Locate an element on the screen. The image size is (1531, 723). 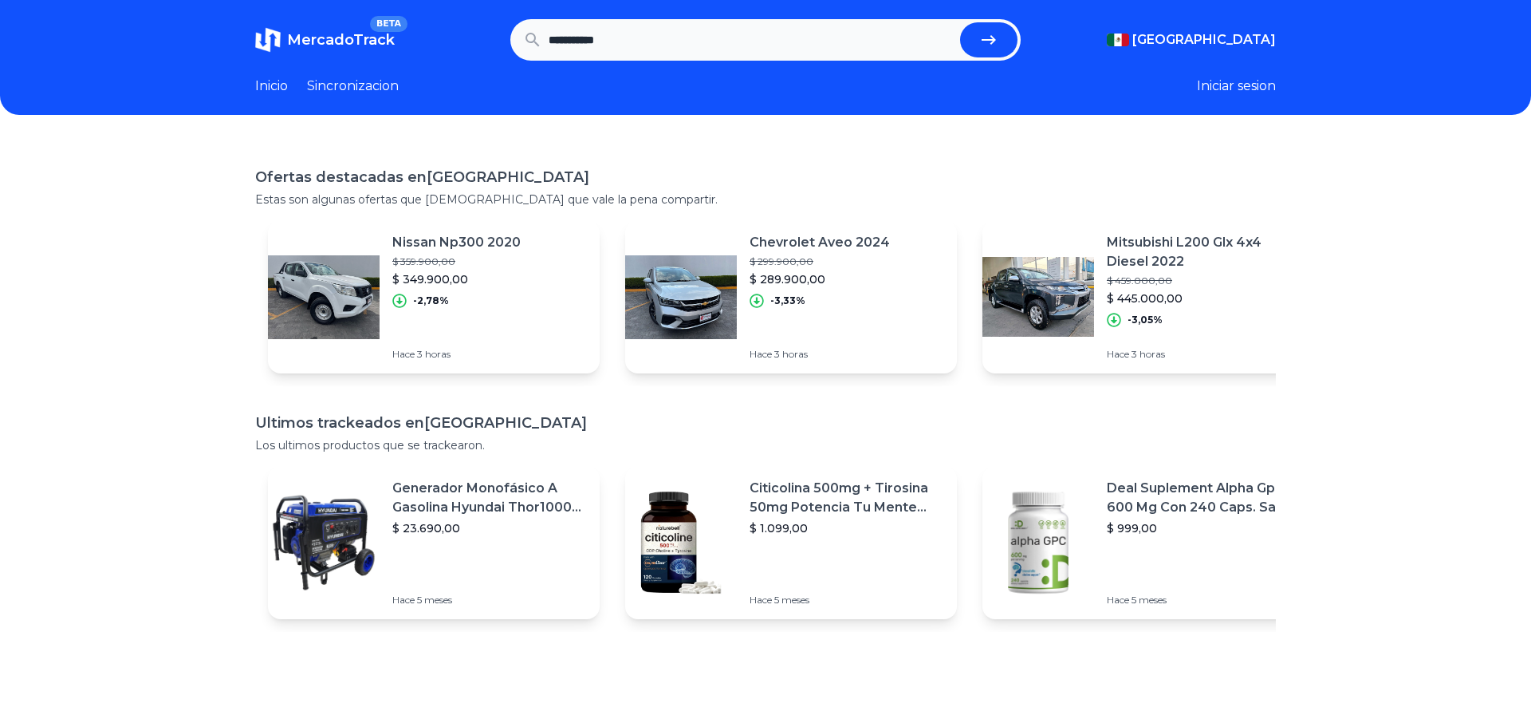
button: Iniciar sesion is located at coordinates (1236, 86).